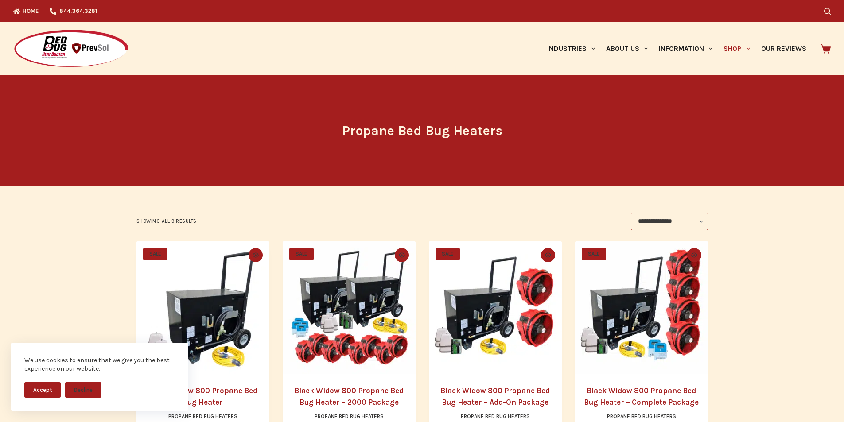 Image resolution: width=844 pixels, height=422 pixels. Describe the element at coordinates (642, 308) in the screenshot. I see `a: Black Widow 800 Propane Bed Bug Heater - Complete Package` at that location.